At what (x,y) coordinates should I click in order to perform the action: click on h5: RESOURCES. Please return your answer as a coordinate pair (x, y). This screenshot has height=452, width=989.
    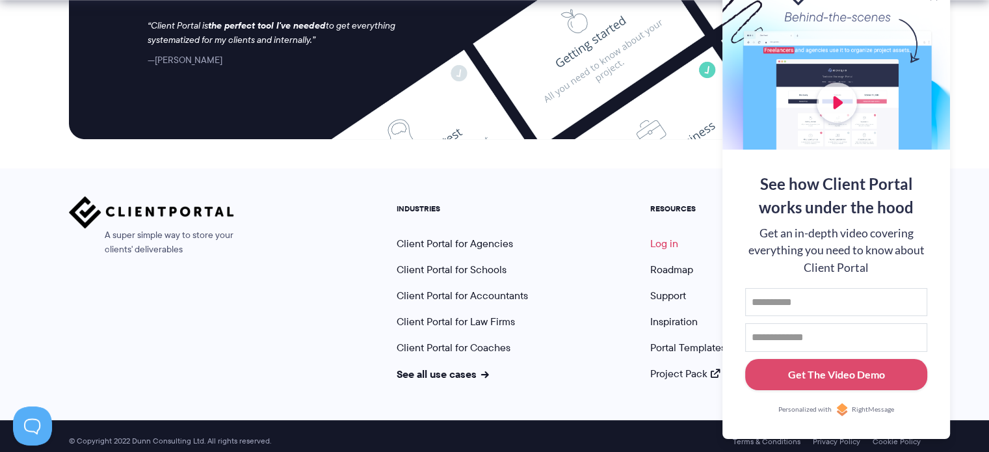
    Looking at the image, I should click on (688, 209).